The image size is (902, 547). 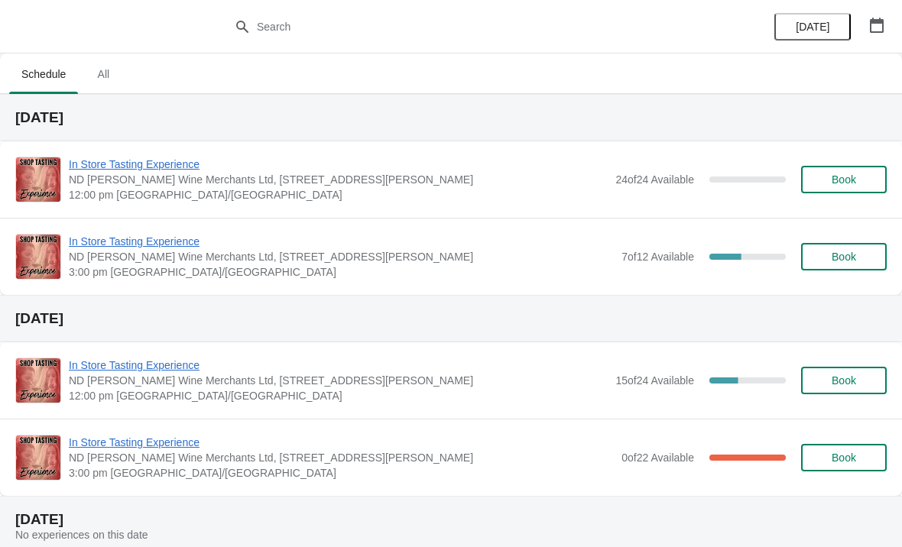 What do you see at coordinates (657, 458) in the screenshot?
I see `span: 0 of 22 Available` at bounding box center [657, 458].